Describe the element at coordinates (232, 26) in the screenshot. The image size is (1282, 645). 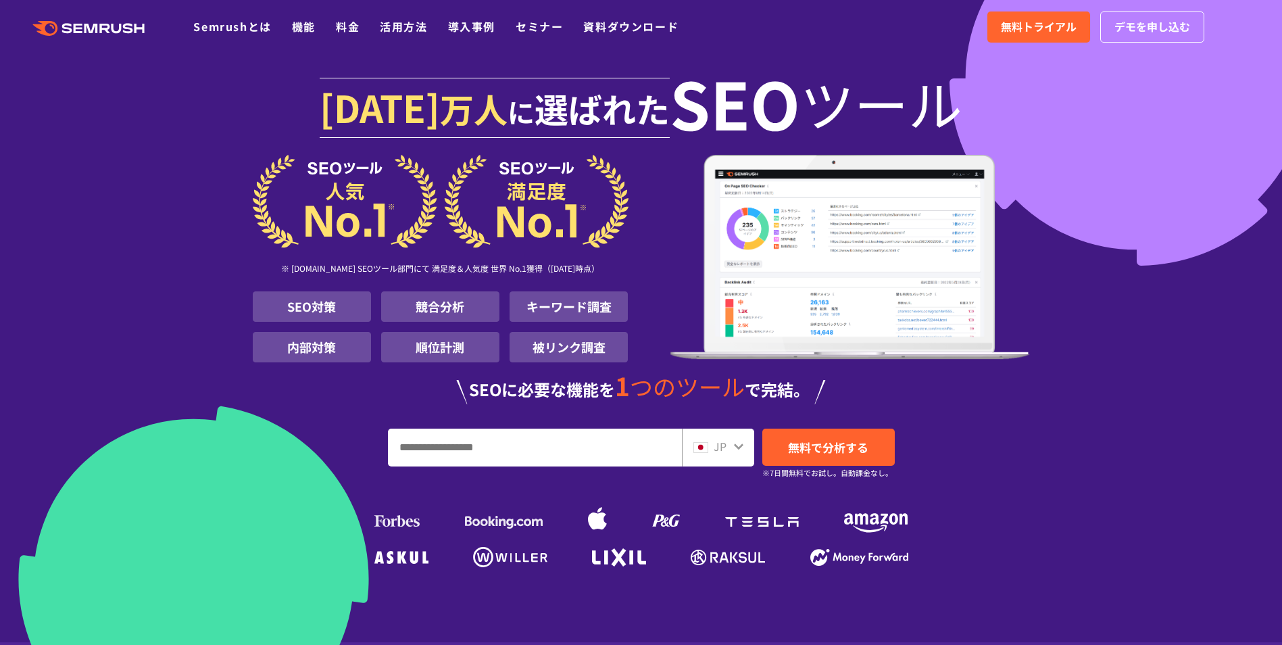
I see `a: Semrushとは` at that location.